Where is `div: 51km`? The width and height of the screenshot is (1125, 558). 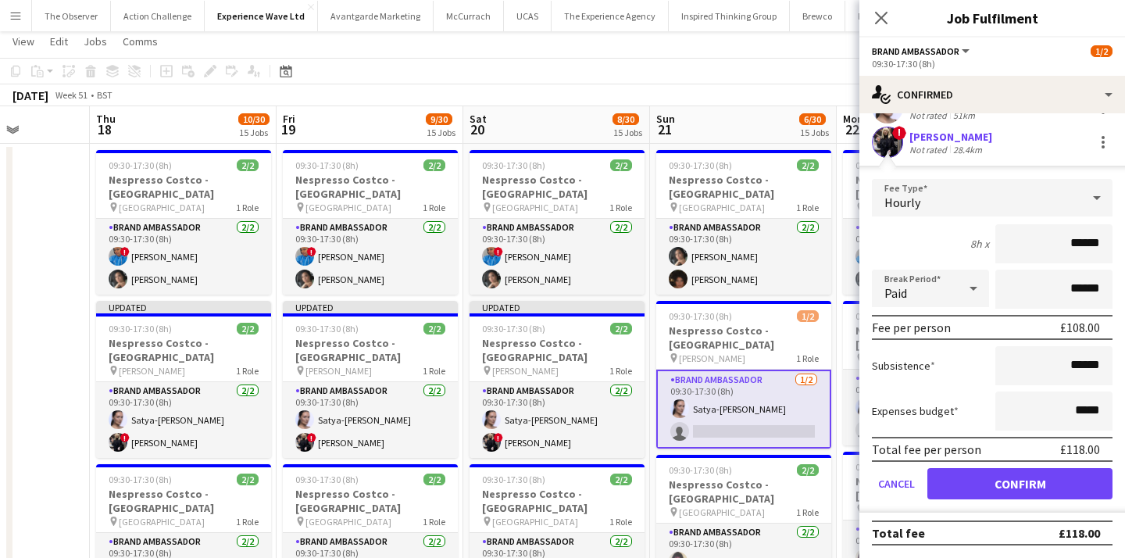
div: 51km is located at coordinates (964, 115).